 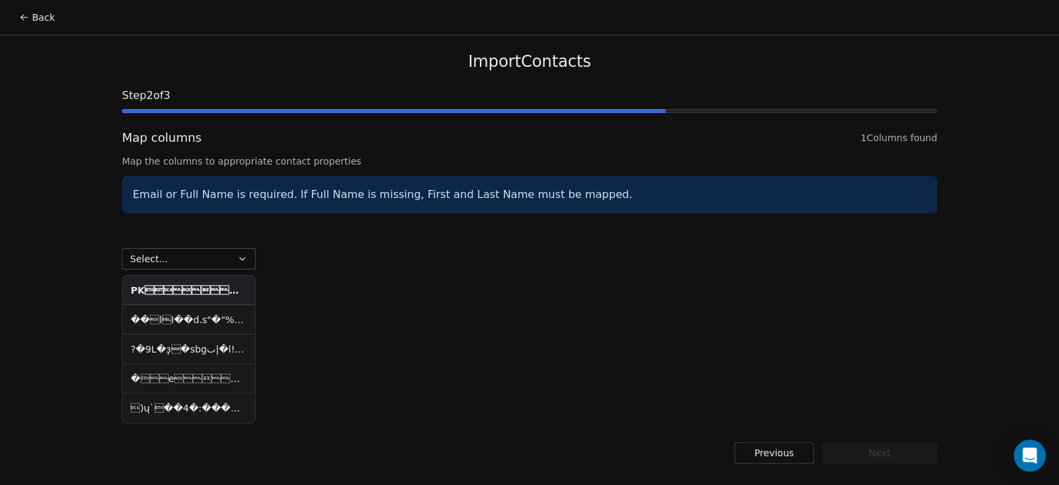 I want to click on div: Email or Full Name is required. If Full Name is missing, First and Last Name must be mapped., so click(x=529, y=195).